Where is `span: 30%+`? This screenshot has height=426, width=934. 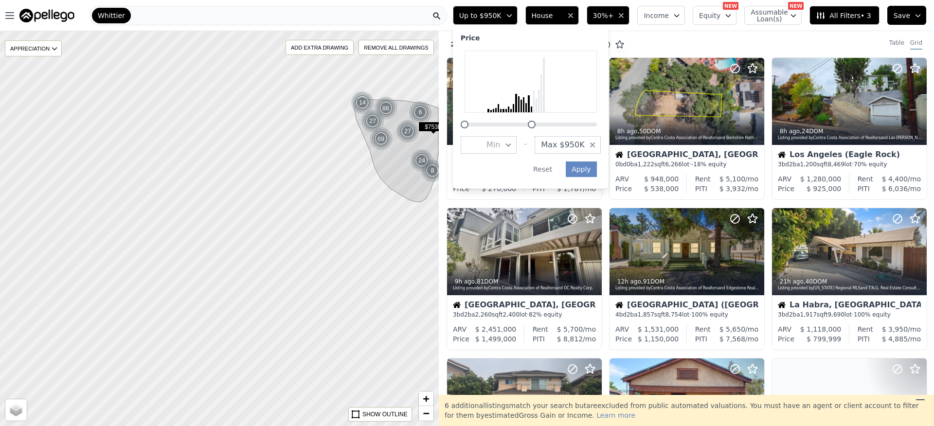
span: 30%+ is located at coordinates (603, 16).